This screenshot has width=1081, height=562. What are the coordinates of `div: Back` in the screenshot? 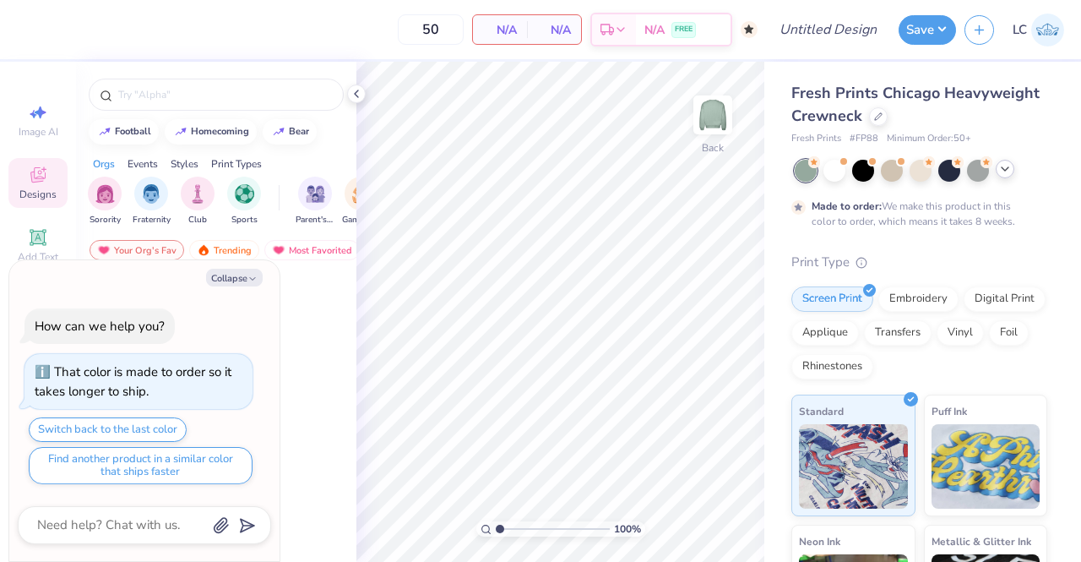 It's located at (713, 148).